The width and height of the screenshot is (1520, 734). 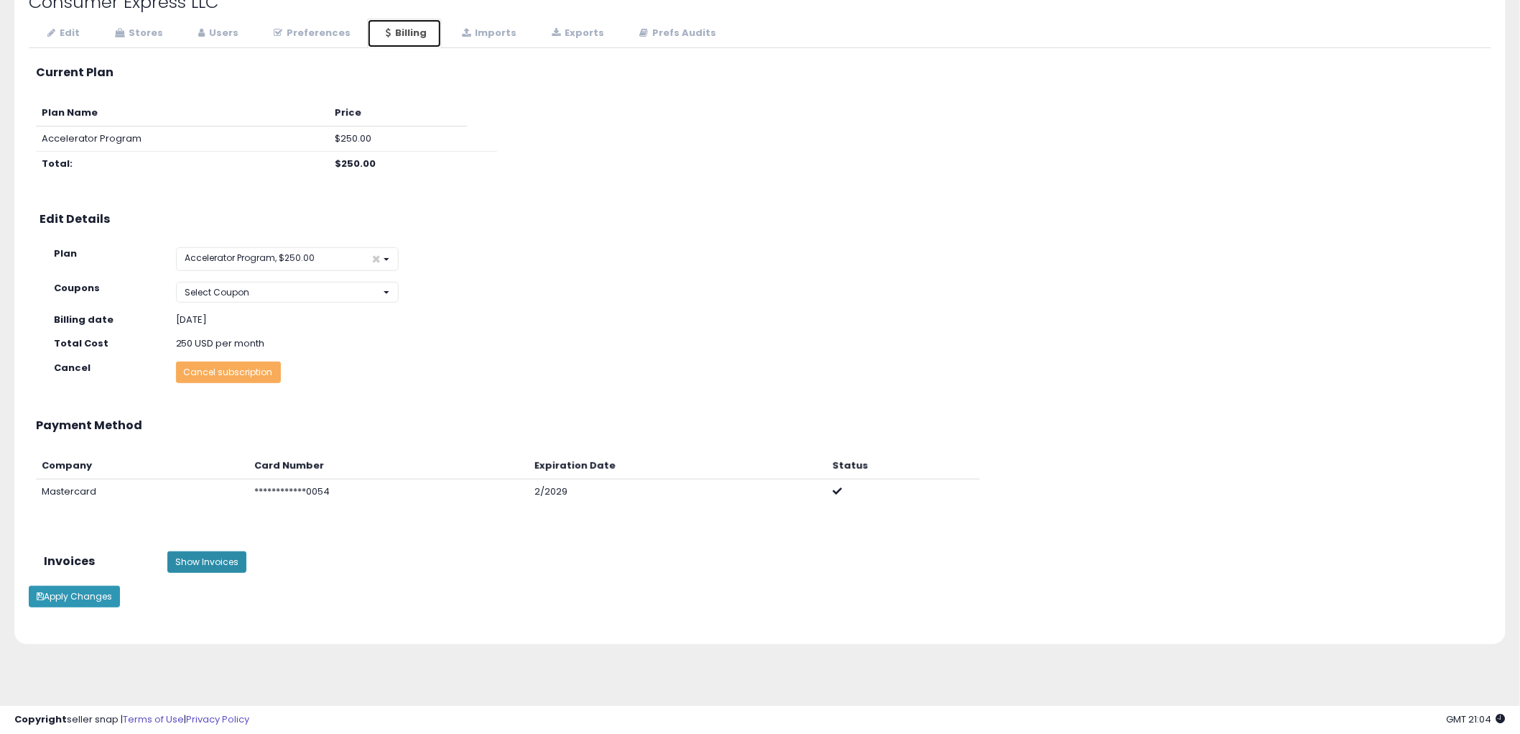 I want to click on a: Terms of Use, so click(x=153, y=719).